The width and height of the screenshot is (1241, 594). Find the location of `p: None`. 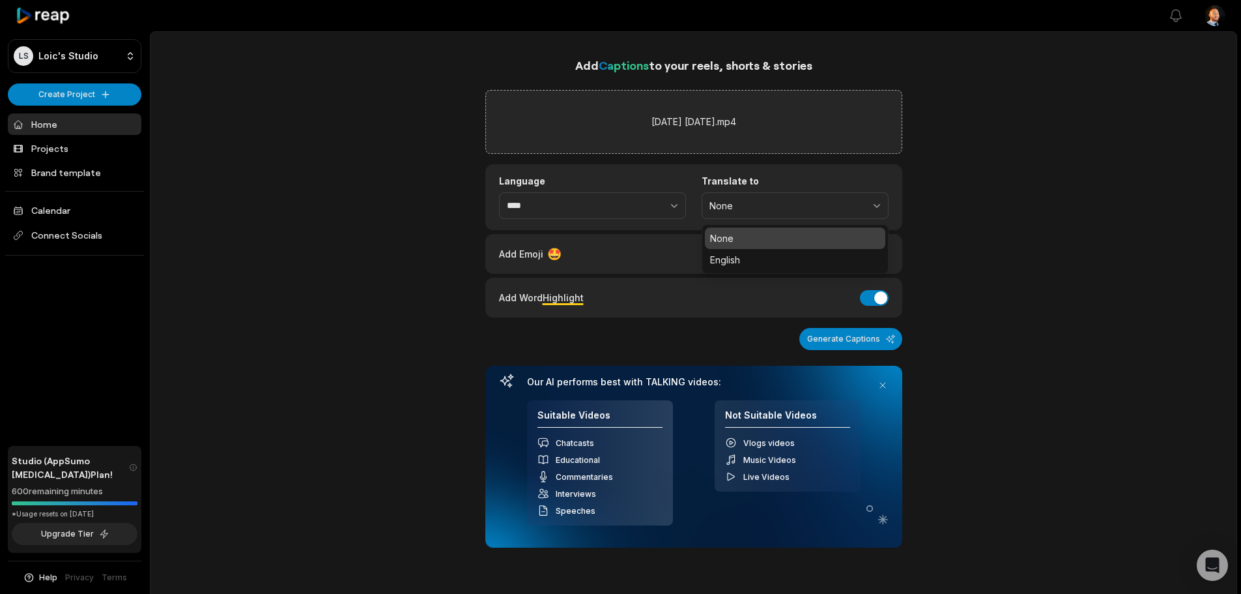

p: None is located at coordinates (795, 238).